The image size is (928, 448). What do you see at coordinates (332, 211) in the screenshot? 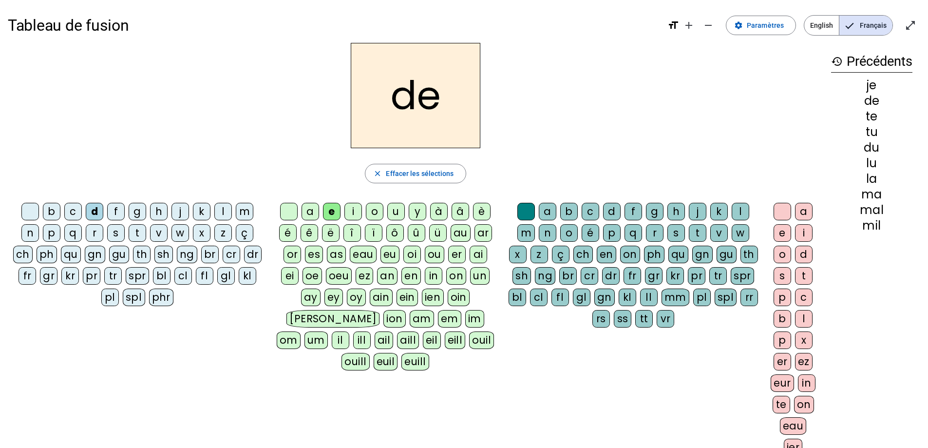
I see `div: e` at bounding box center [332, 211].